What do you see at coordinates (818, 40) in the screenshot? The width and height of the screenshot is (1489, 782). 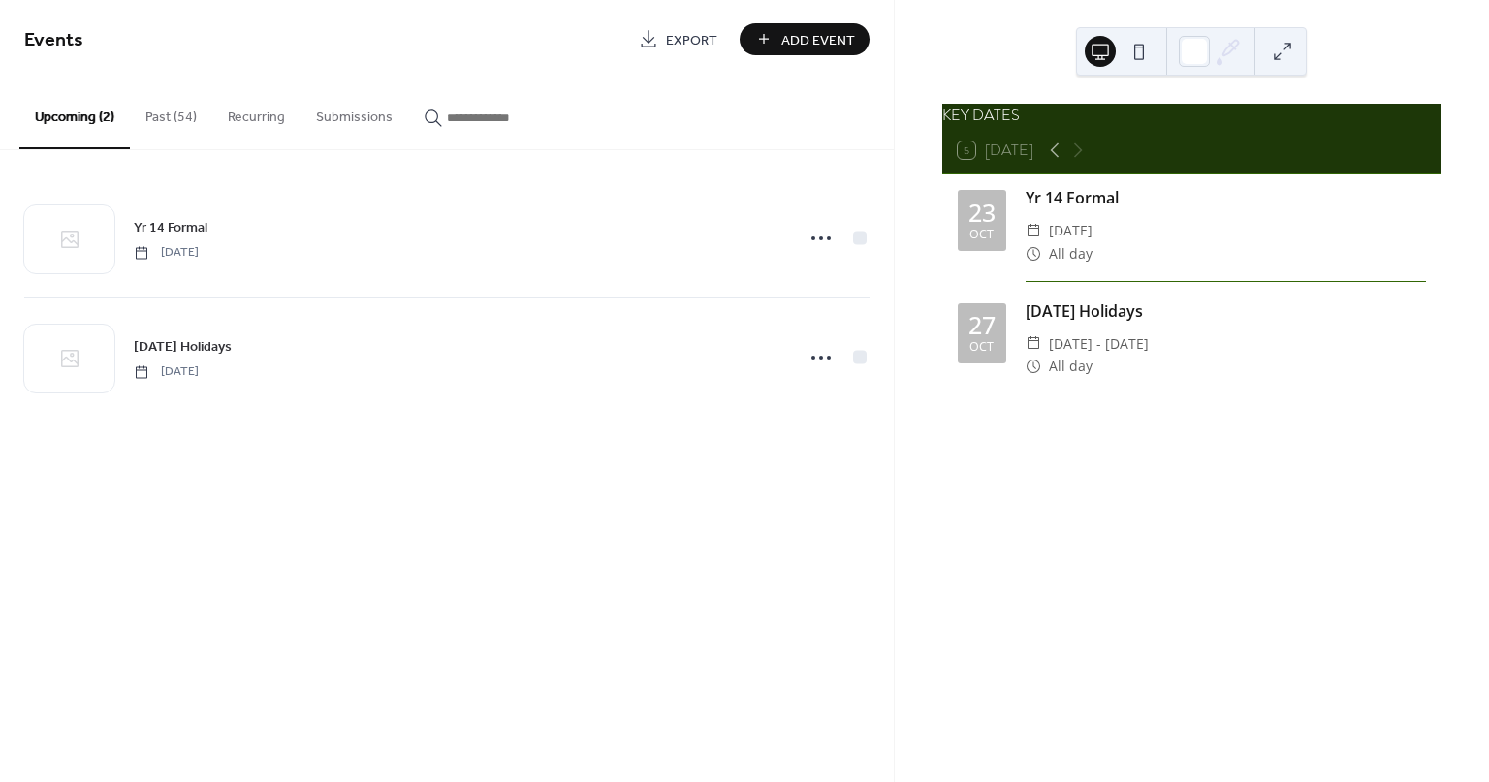 I see `span: Add Event` at bounding box center [818, 40].